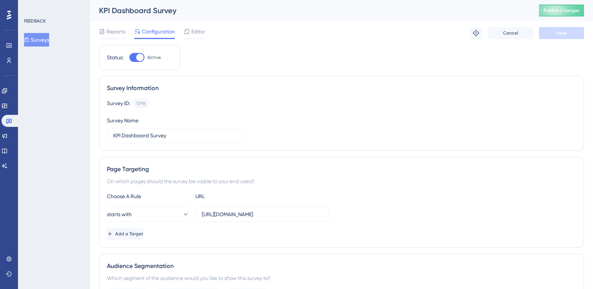 The height and width of the screenshot is (289, 593). What do you see at coordinates (148, 214) in the screenshot?
I see `button: starts with` at bounding box center [148, 214].